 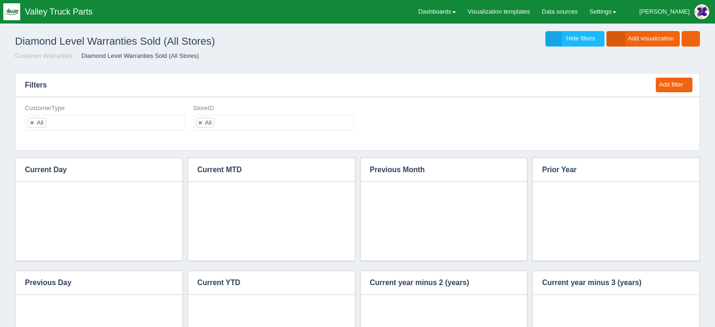 I want to click on a: Add visualization, so click(x=643, y=39).